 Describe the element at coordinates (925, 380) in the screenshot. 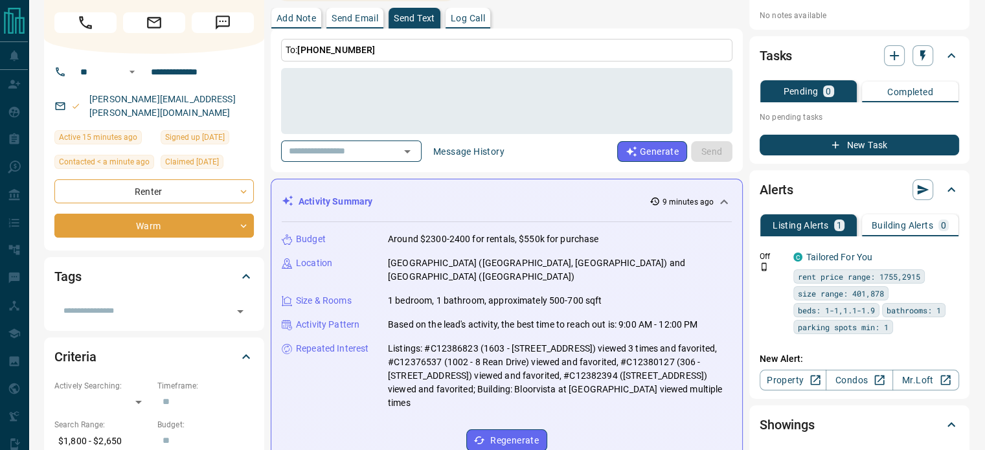

I see `a: Mr.Loft` at that location.